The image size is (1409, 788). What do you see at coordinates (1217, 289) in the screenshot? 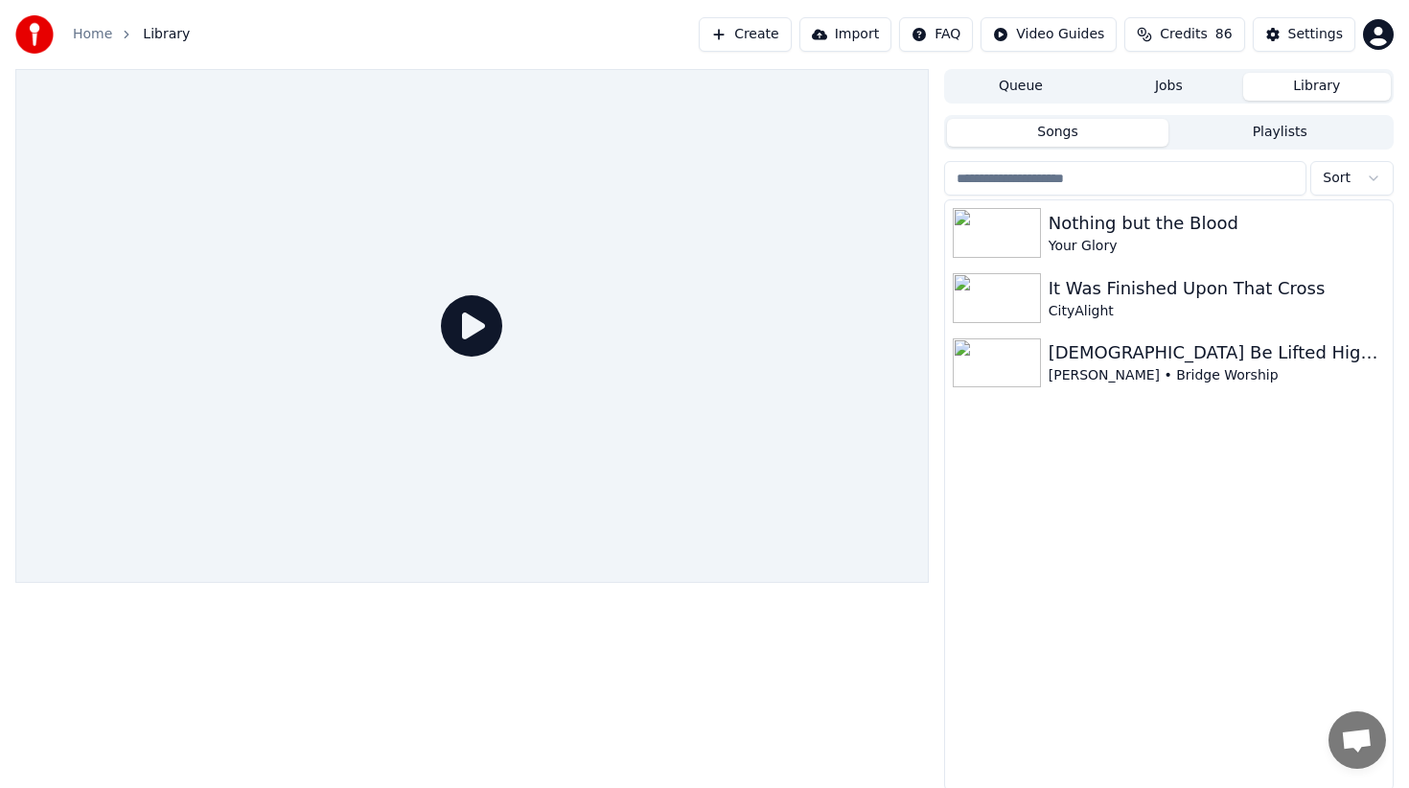
I see `div: It Was Finished Upon That Cross` at bounding box center [1217, 289].